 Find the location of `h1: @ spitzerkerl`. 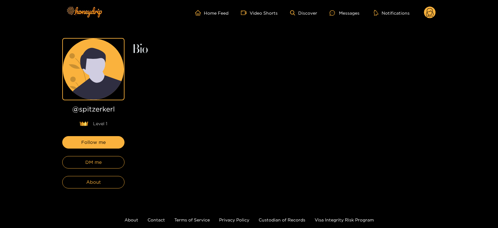

h1: @ spitzerkerl is located at coordinates (93, 110).